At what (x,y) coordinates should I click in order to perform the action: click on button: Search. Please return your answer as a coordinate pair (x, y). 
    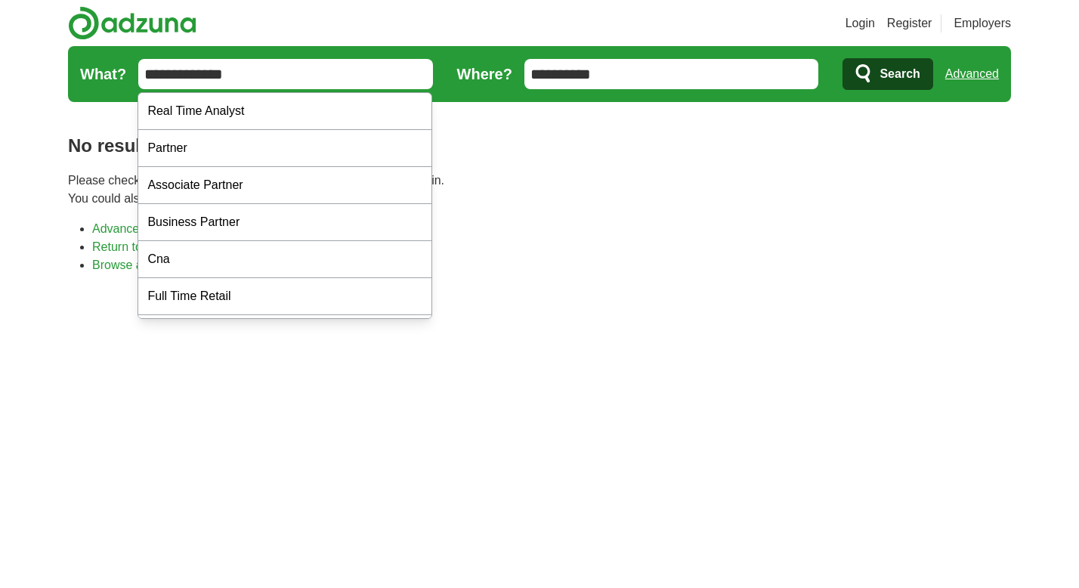
    Looking at the image, I should click on (887, 74).